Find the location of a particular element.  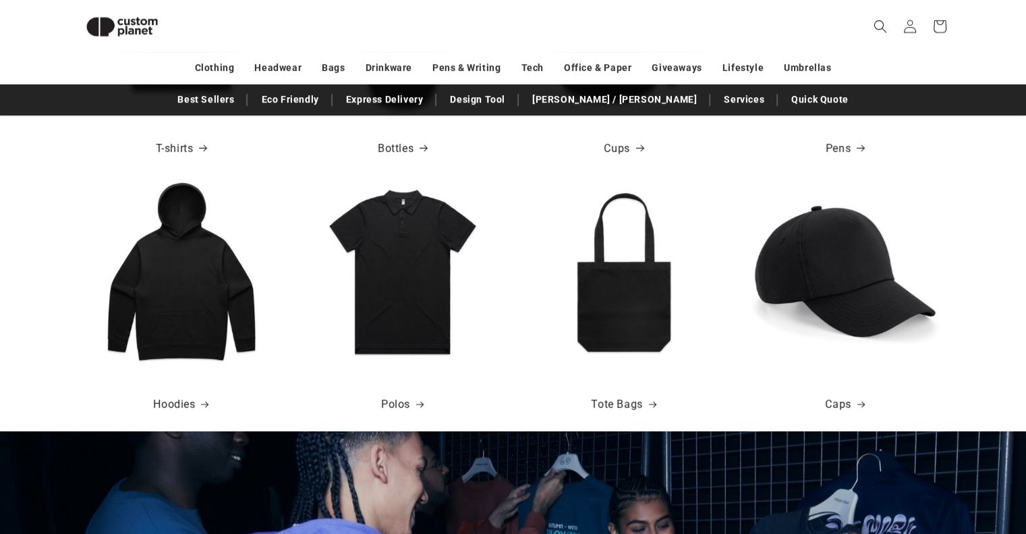

a: Cups is located at coordinates (623, 148).